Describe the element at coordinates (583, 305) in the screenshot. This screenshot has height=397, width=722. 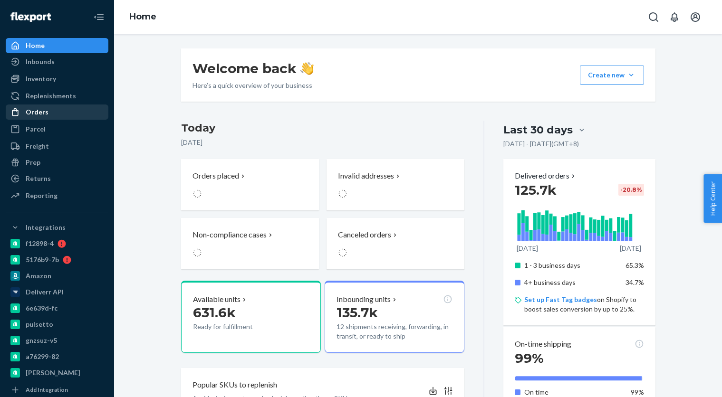
I see `p: on Shopify to boost sales conversion by up to 25%.` at that location.